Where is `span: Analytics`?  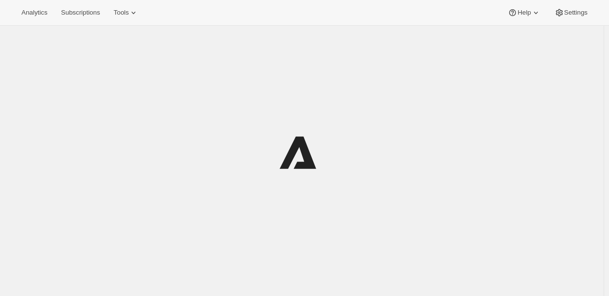 span: Analytics is located at coordinates (34, 13).